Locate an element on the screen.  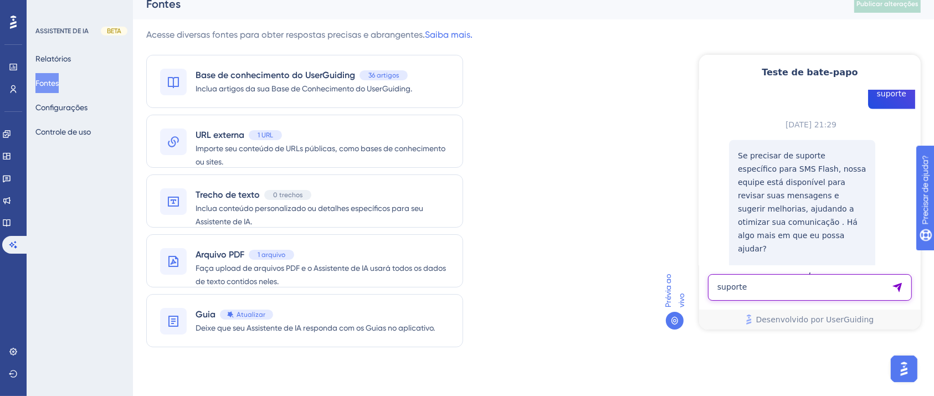
font: Guia is located at coordinates (206, 314).